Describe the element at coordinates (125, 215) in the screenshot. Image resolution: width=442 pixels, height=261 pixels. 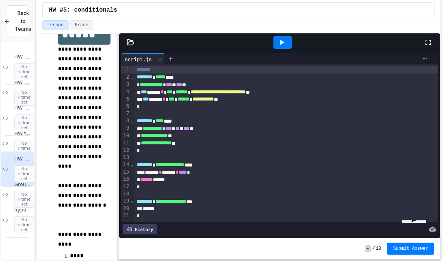
I see `div: 21` at that location.